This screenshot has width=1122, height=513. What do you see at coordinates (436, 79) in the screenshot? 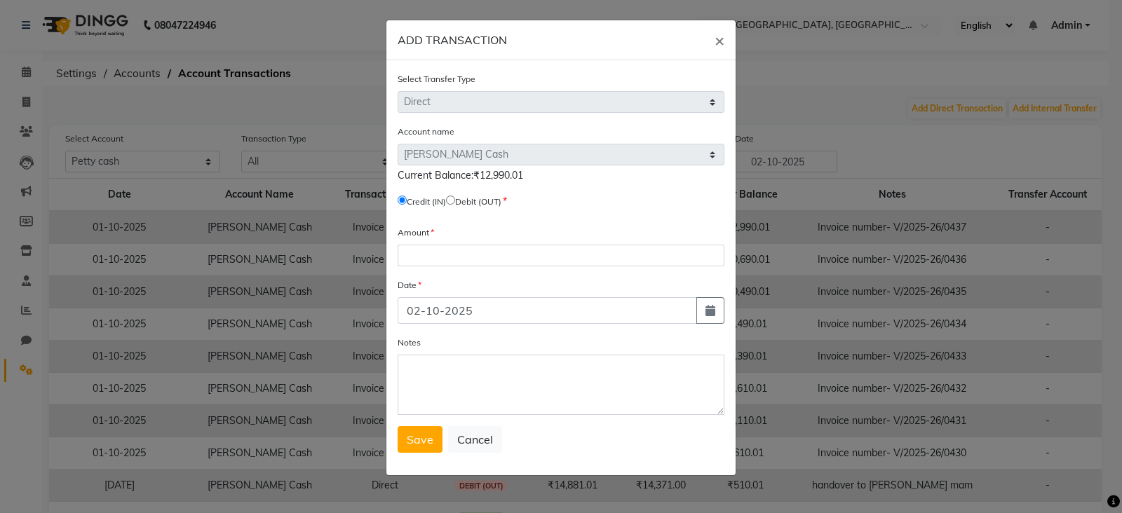
I see `label: Select Transfer Type` at bounding box center [436, 79].